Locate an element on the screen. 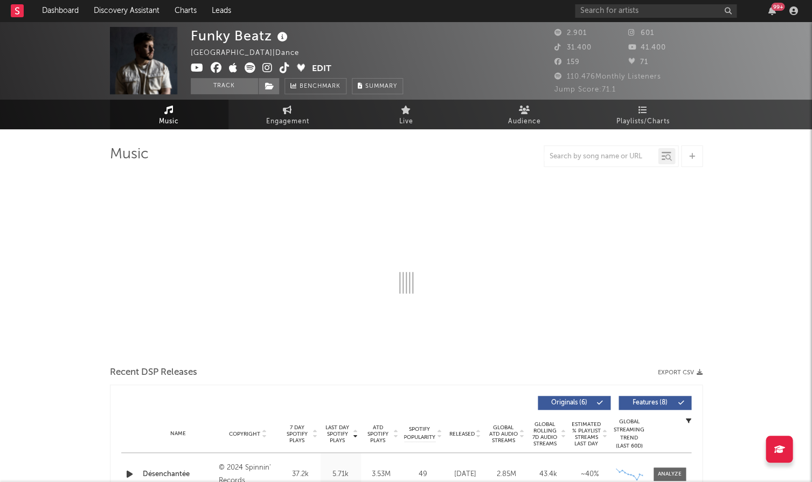  span: Audience is located at coordinates (524, 122).